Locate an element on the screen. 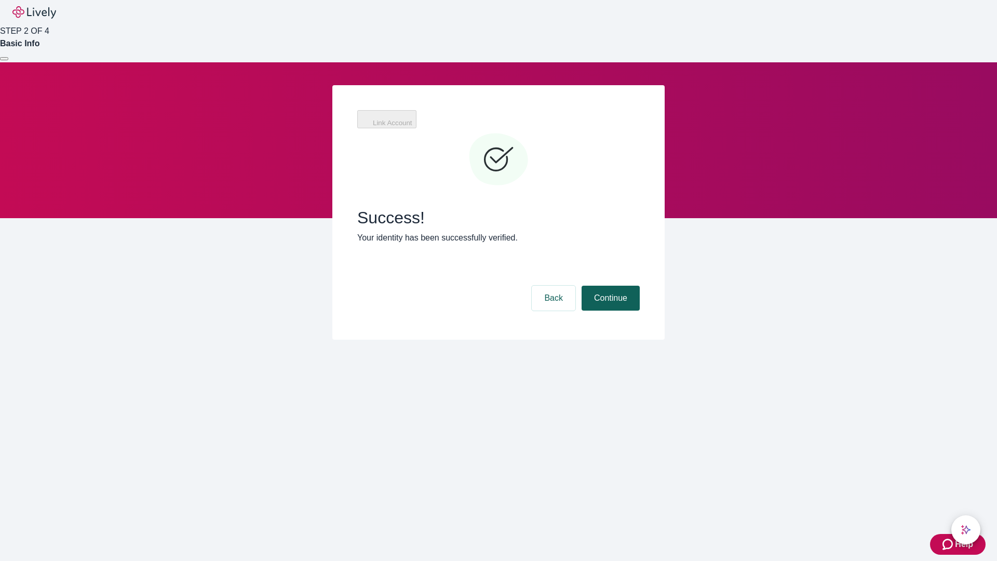 Image resolution: width=997 pixels, height=561 pixels. button: Back is located at coordinates (553, 298).